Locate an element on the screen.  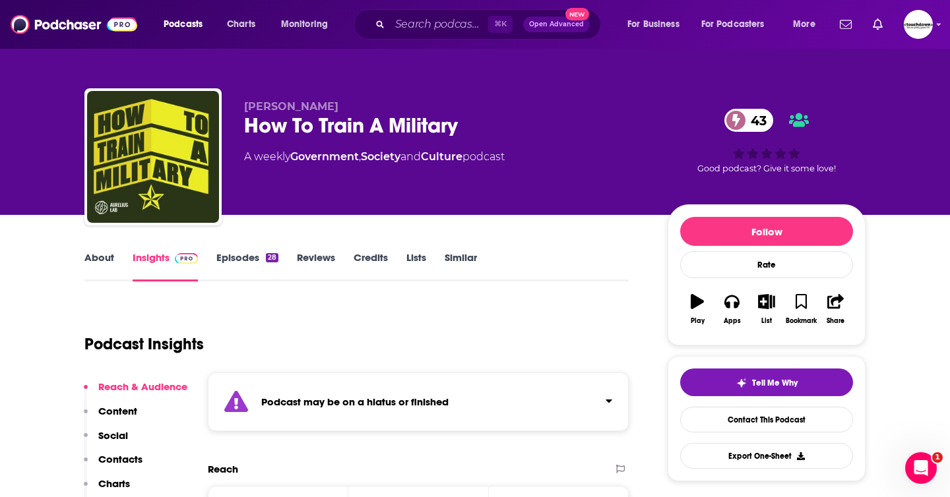
button: Share is located at coordinates (836, 309).